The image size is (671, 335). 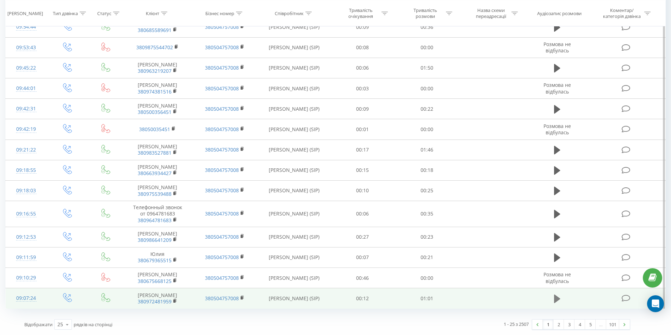 What do you see at coordinates (104, 13) in the screenshot?
I see `div: Статус` at bounding box center [104, 13].